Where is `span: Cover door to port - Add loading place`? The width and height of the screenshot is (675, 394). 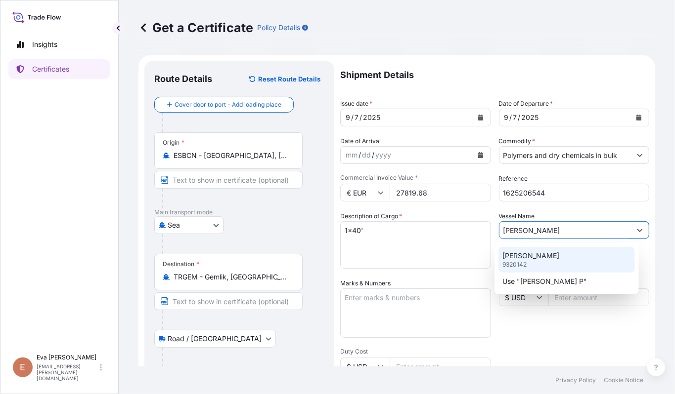 span: Cover door to port - Add loading place is located at coordinates (228, 105).